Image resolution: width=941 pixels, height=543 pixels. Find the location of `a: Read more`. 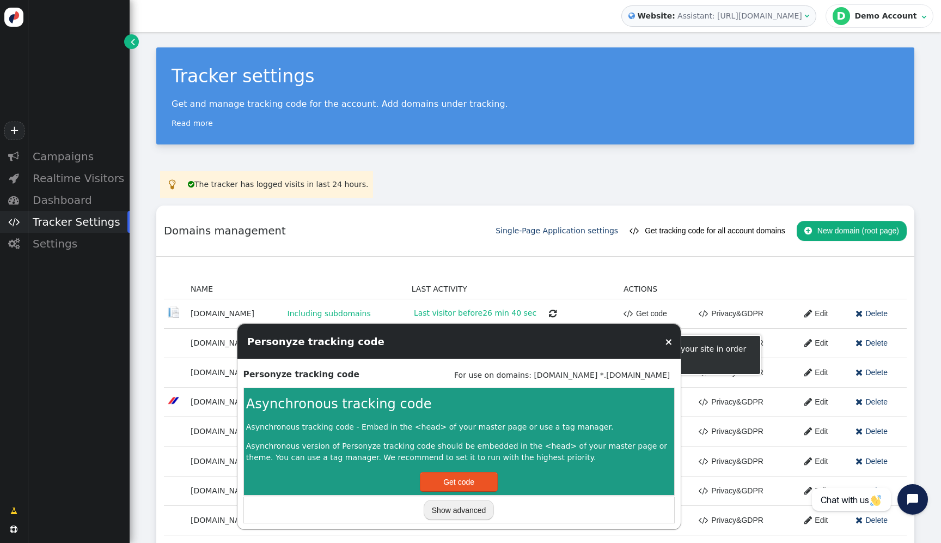

a: Read more is located at coordinates (192, 123).